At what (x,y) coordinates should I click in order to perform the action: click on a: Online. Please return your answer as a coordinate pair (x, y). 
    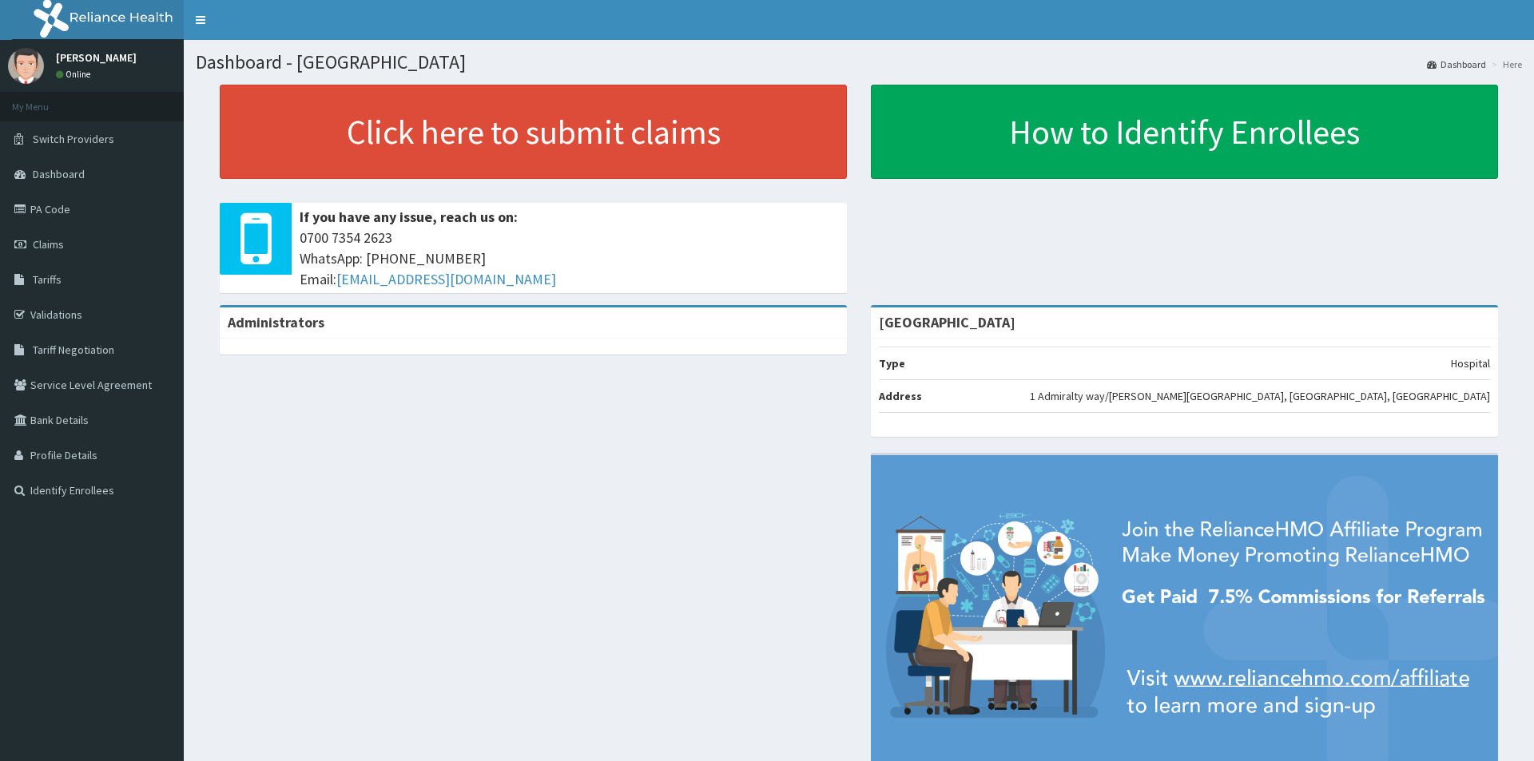
    Looking at the image, I should click on (75, 74).